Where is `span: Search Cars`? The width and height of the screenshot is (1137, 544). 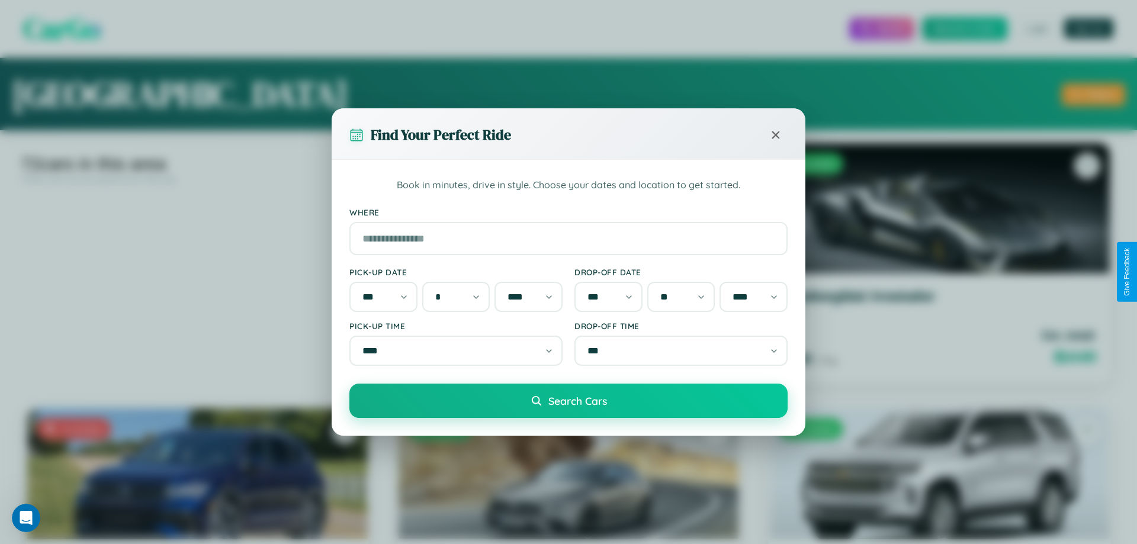 span: Search Cars is located at coordinates (578, 401).